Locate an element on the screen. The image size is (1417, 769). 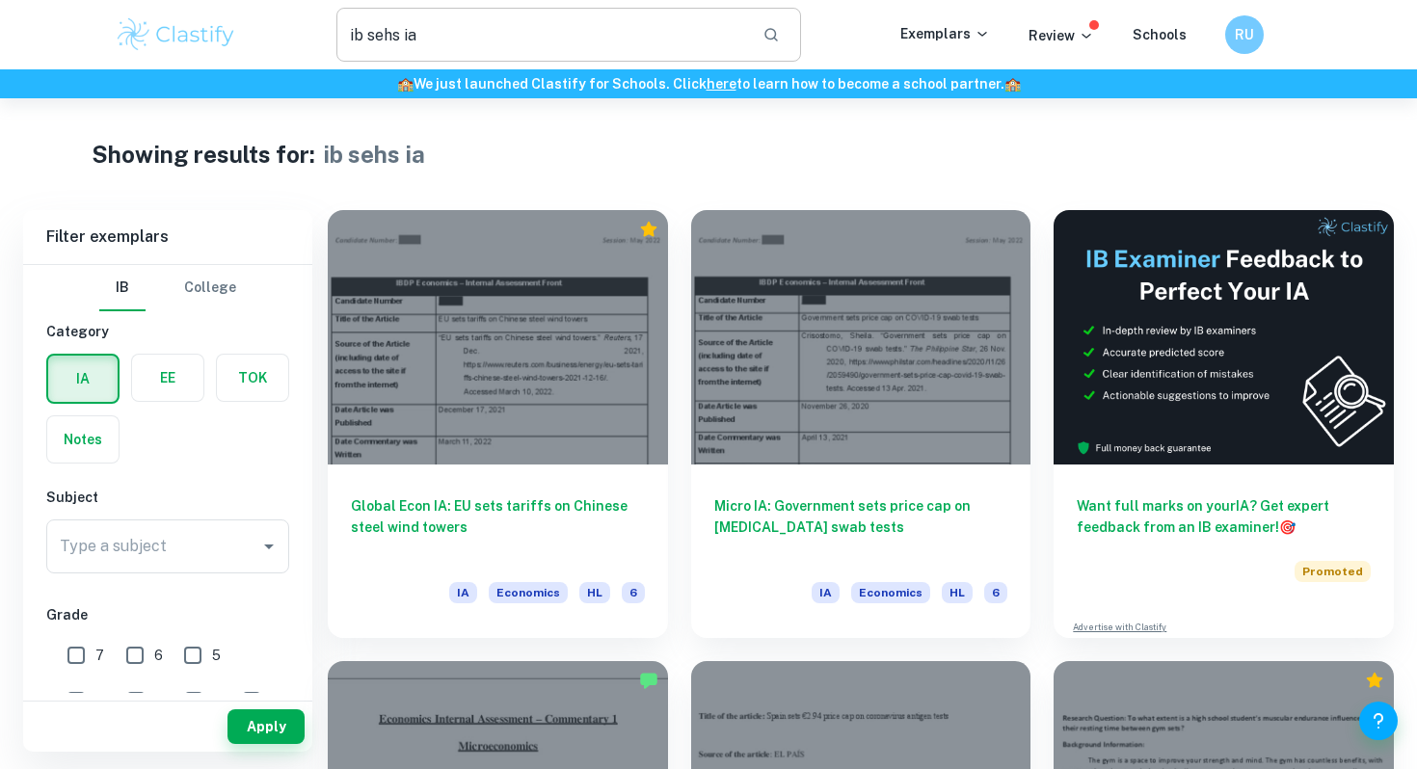
span: 7 is located at coordinates (99, 656).